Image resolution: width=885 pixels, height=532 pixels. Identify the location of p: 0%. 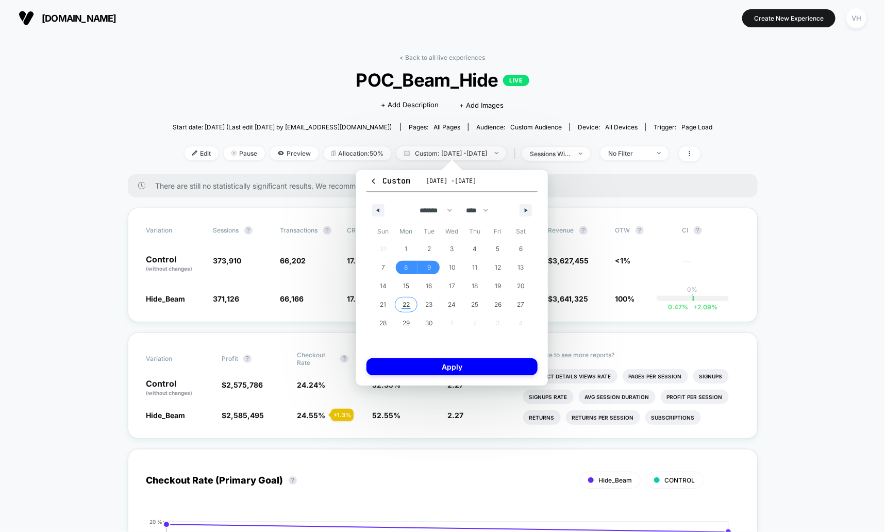
(693, 289).